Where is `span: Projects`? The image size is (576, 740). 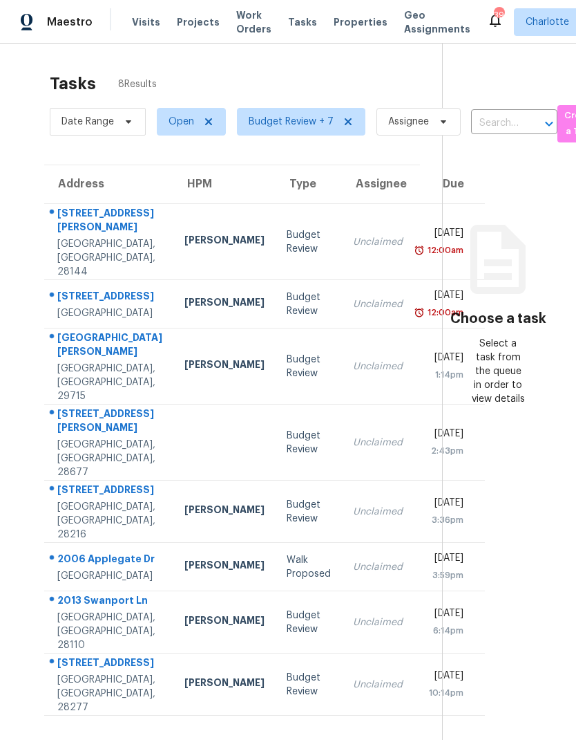
span: Projects is located at coordinates (198, 22).